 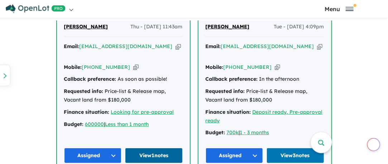 What do you see at coordinates (143, 112) in the screenshot?
I see `a: Looking for pre-approval` at bounding box center [143, 112].